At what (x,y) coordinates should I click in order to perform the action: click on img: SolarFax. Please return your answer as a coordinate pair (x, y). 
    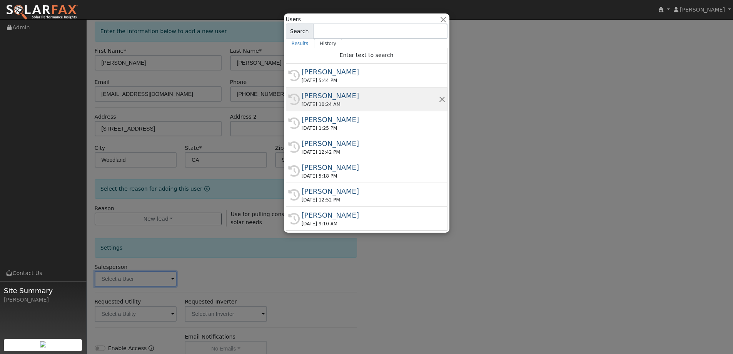
    Looking at the image, I should click on (42, 12).